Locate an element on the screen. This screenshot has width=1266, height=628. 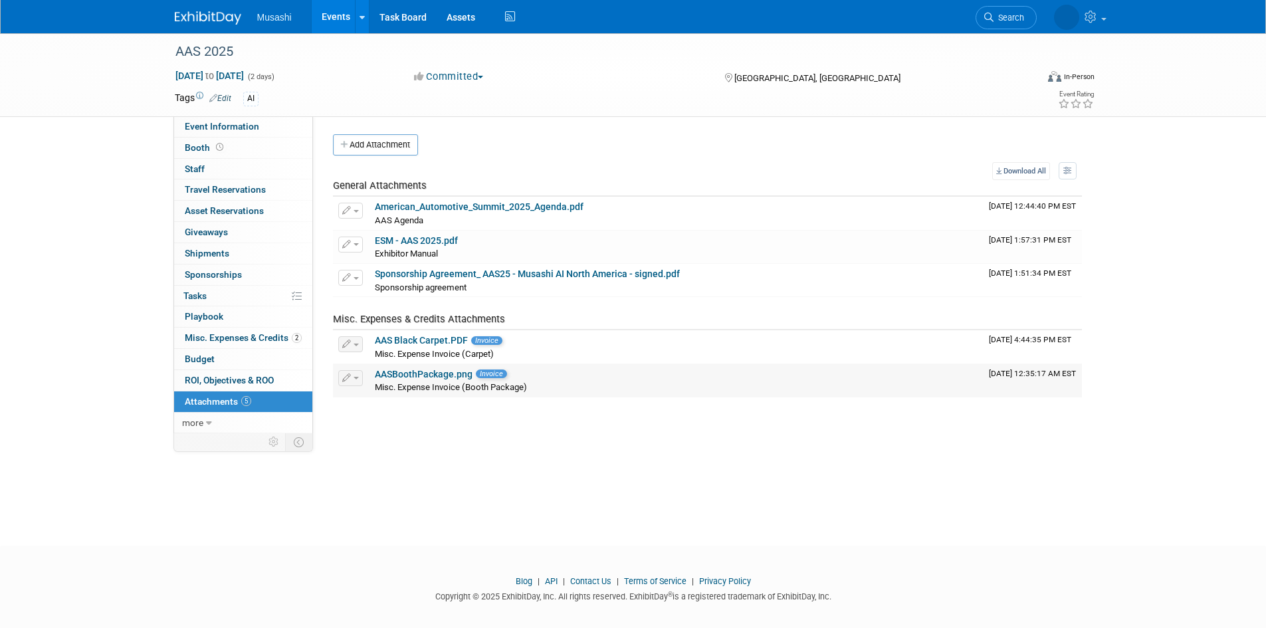
button: Committed is located at coordinates (449, 76).